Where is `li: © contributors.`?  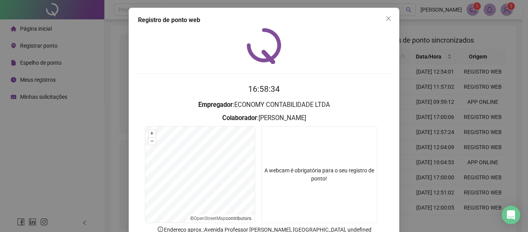
li: © contributors. is located at coordinates (221, 218).